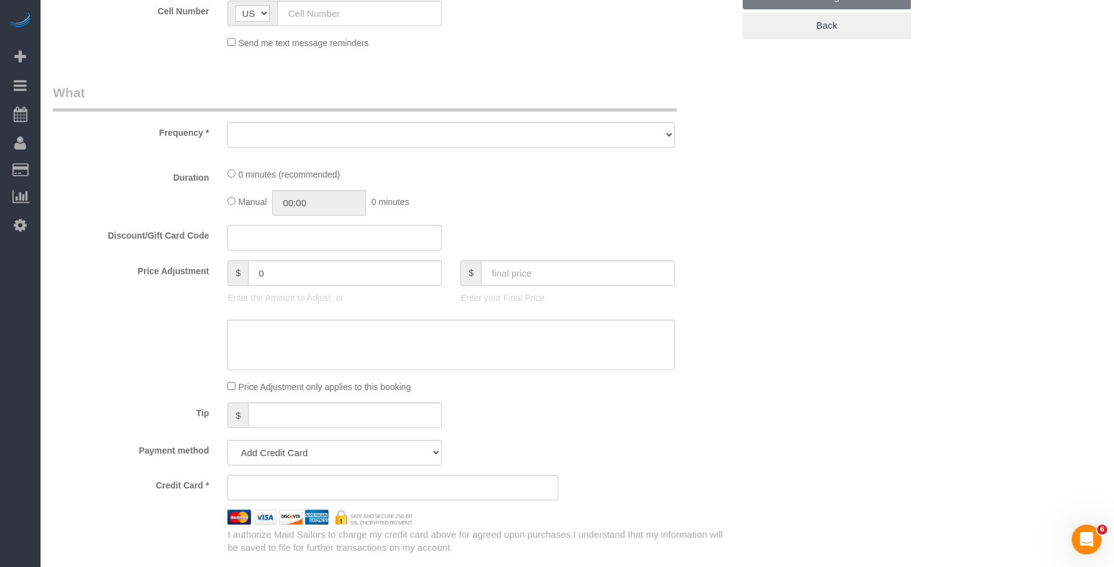 The height and width of the screenshot is (567, 1114). I want to click on label: Tip, so click(131, 410).